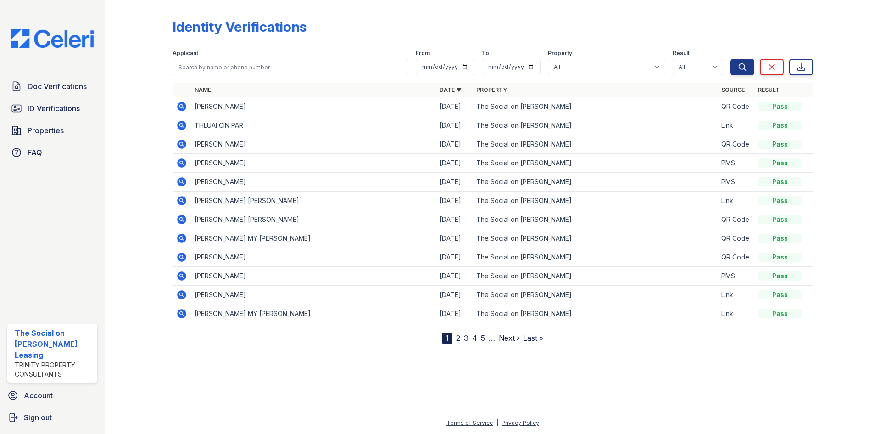 This screenshot has height=434, width=881. Describe the element at coordinates (470, 422) in the screenshot. I see `a: Terms of Service` at that location.